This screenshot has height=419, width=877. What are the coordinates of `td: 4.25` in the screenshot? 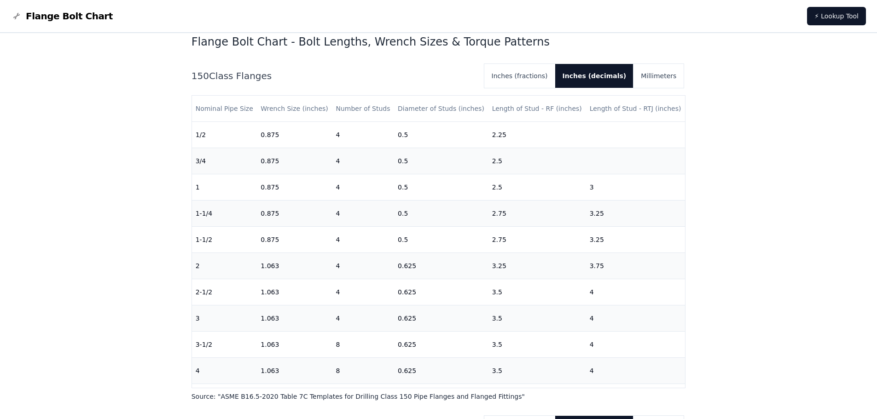 It's located at (636, 397).